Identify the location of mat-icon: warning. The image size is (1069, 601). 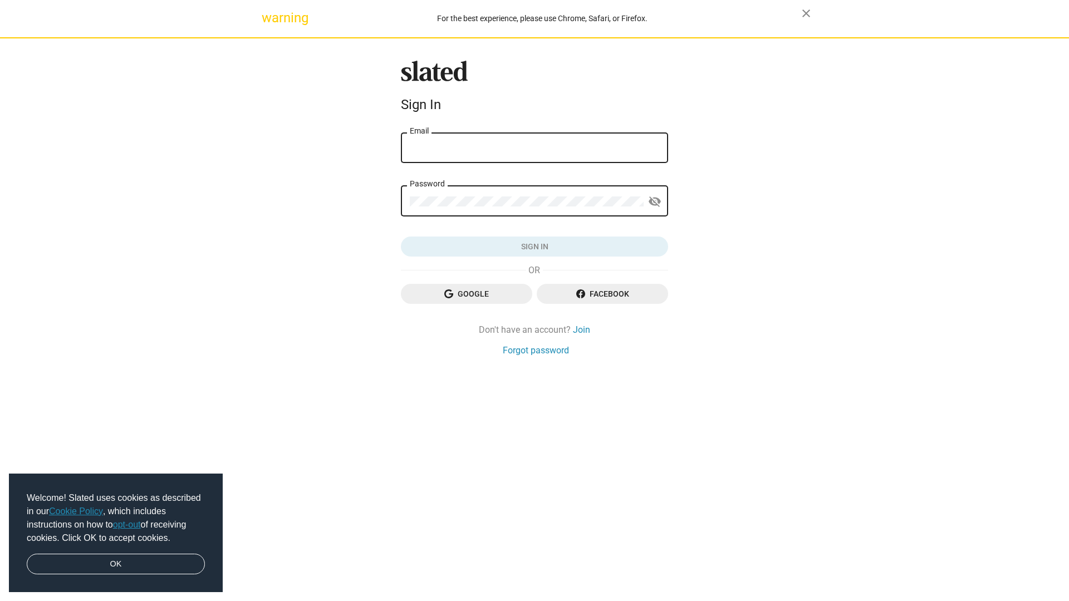
(268, 18).